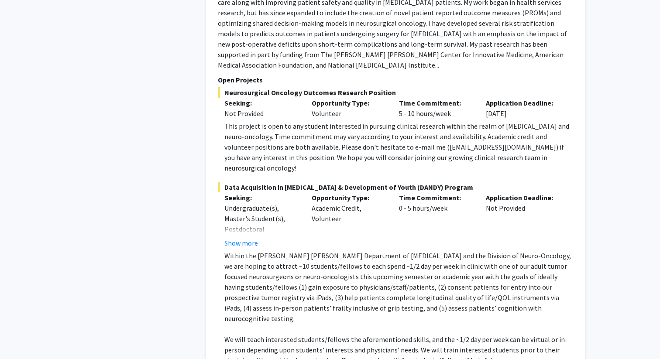 The image size is (660, 359). I want to click on div: 0 - 5 hours/week, so click(436, 220).